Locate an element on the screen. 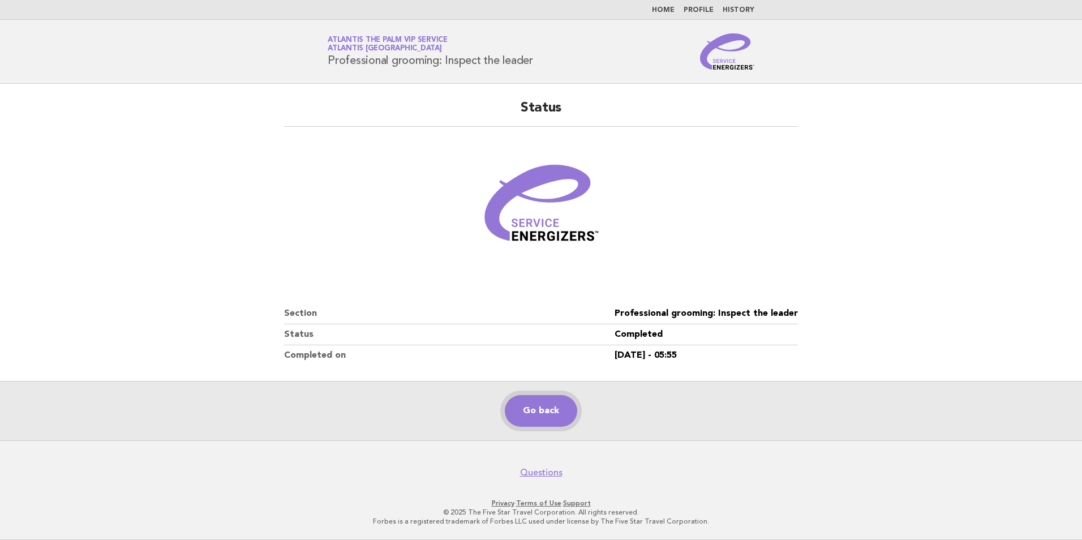 This screenshot has height=540, width=1082. dt: Completed on is located at coordinates (449, 355).